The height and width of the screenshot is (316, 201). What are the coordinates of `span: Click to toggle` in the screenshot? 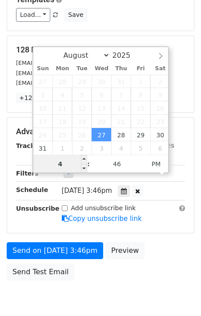 It's located at (156, 164).